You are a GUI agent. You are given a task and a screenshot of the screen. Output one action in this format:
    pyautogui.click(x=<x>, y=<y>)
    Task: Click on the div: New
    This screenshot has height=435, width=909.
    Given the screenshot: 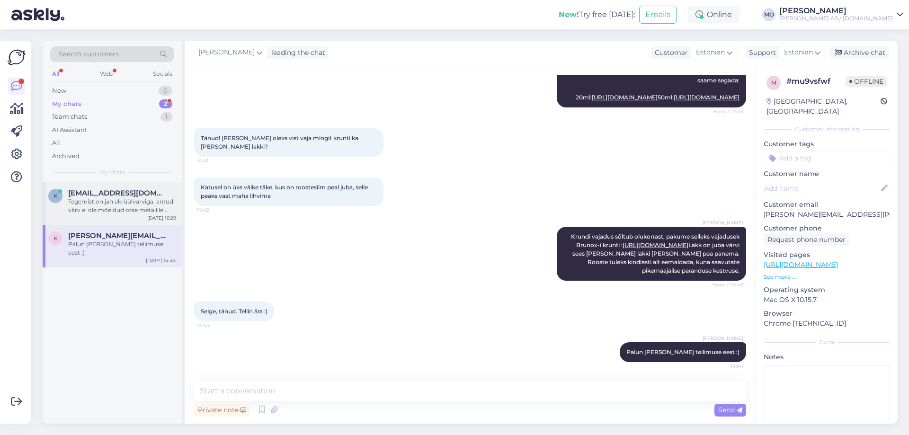 What is the action you would take?
    pyautogui.click(x=59, y=91)
    